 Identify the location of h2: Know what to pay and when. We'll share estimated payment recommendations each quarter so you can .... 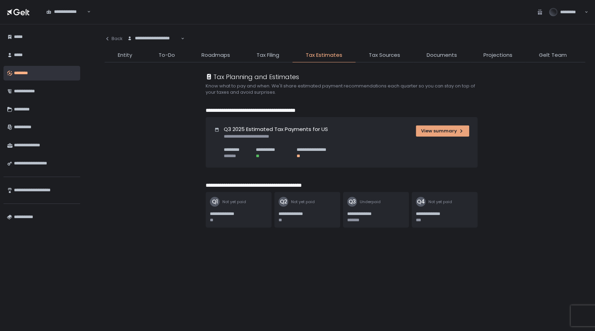
(345, 89).